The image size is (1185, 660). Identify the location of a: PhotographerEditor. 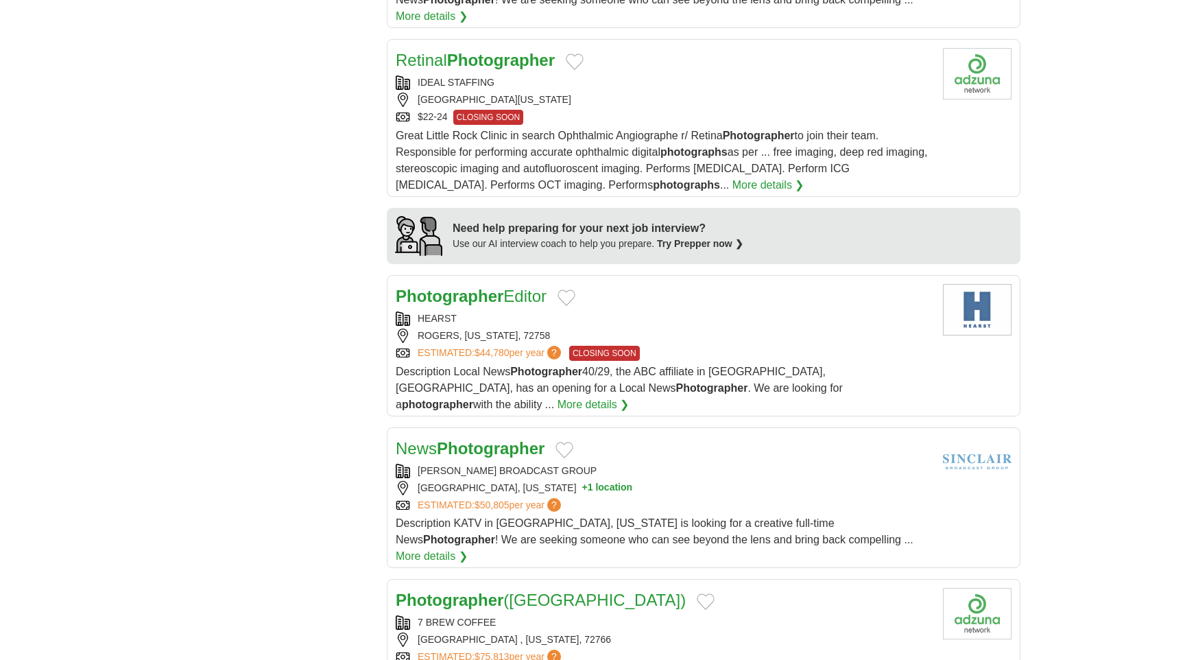
(471, 295).